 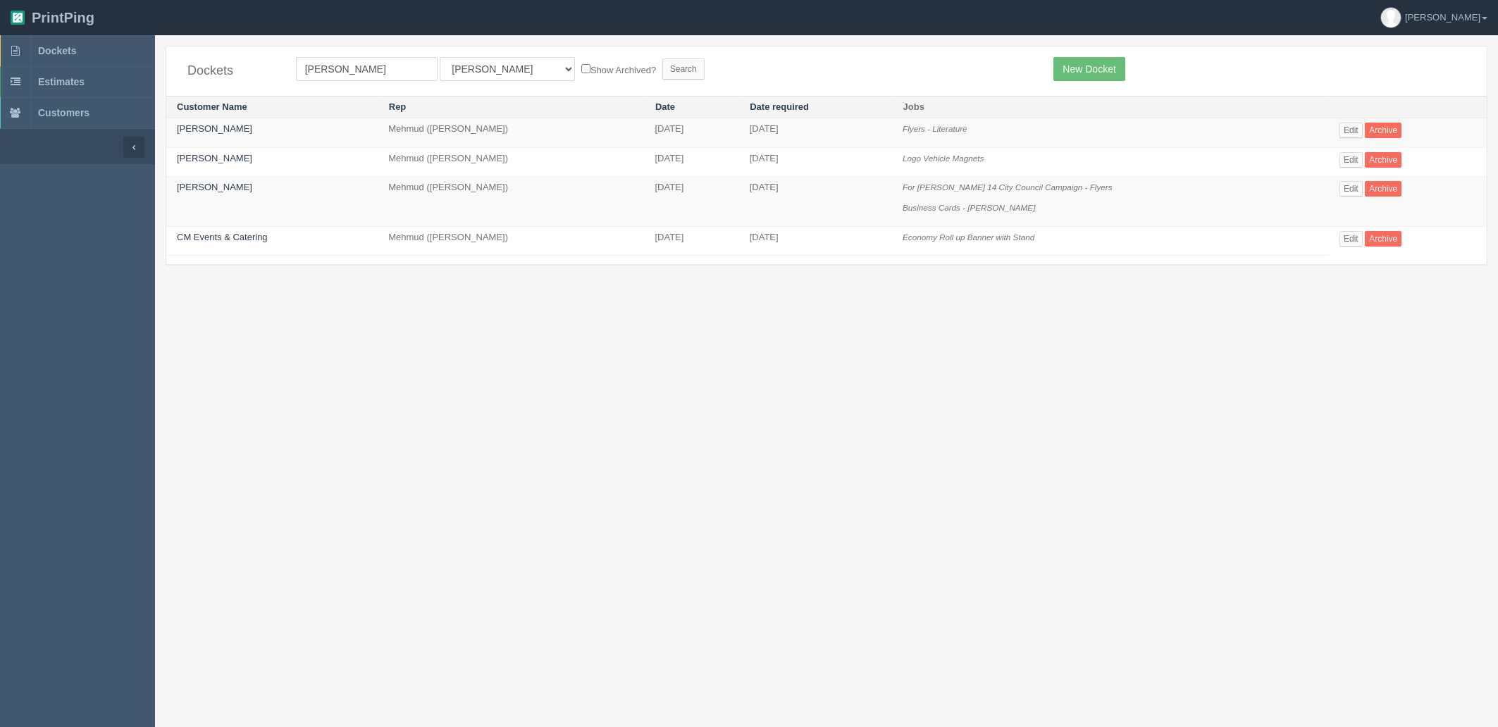 What do you see at coordinates (1111, 107) in the screenshot?
I see `th: Jobs` at bounding box center [1111, 107].